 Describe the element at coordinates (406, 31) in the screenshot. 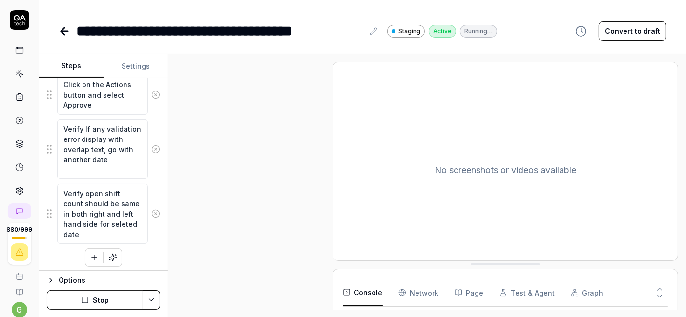

I see `a: Staging` at that location.